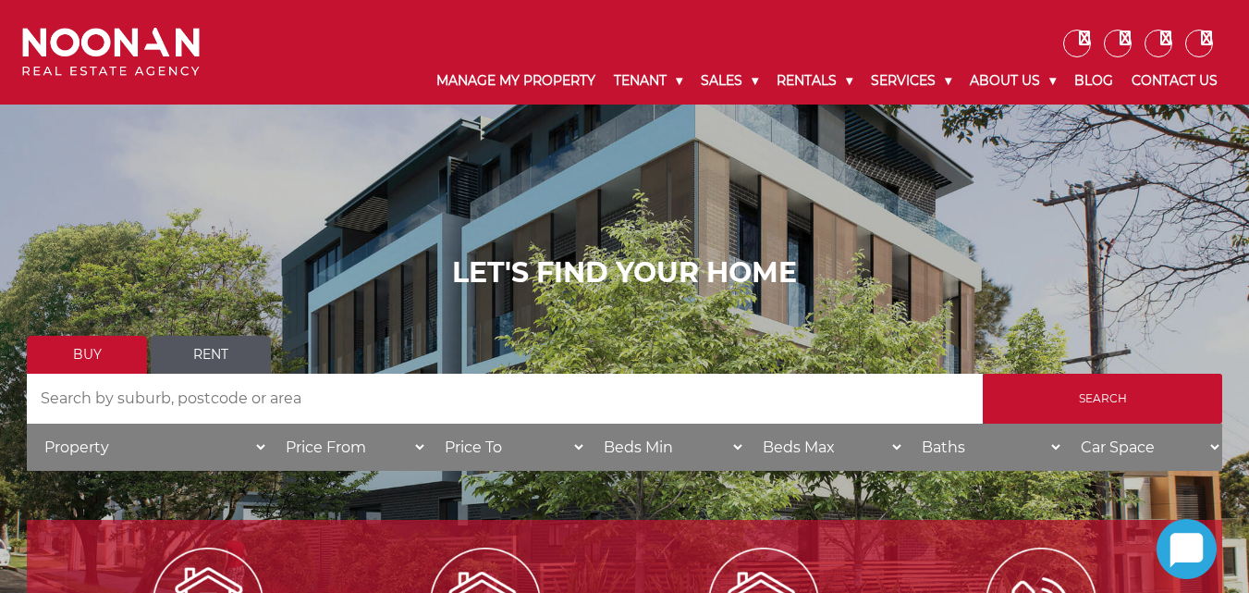  Describe the element at coordinates (729, 80) in the screenshot. I see `a: Sales` at that location.